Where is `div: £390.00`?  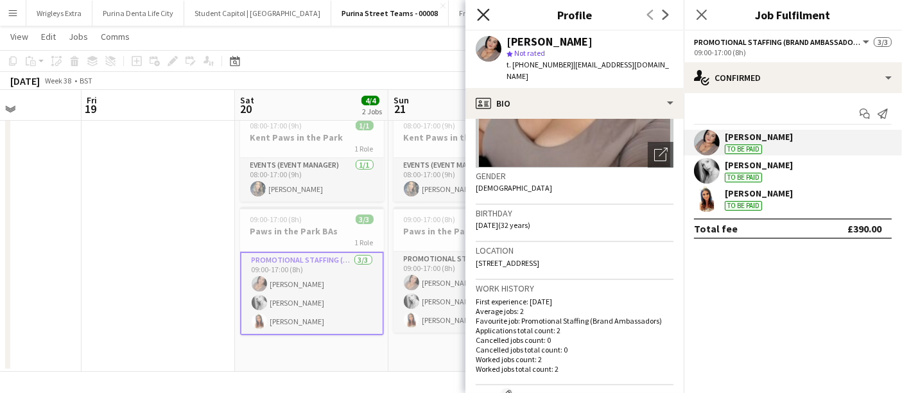 div: £390.00 is located at coordinates (864, 228).